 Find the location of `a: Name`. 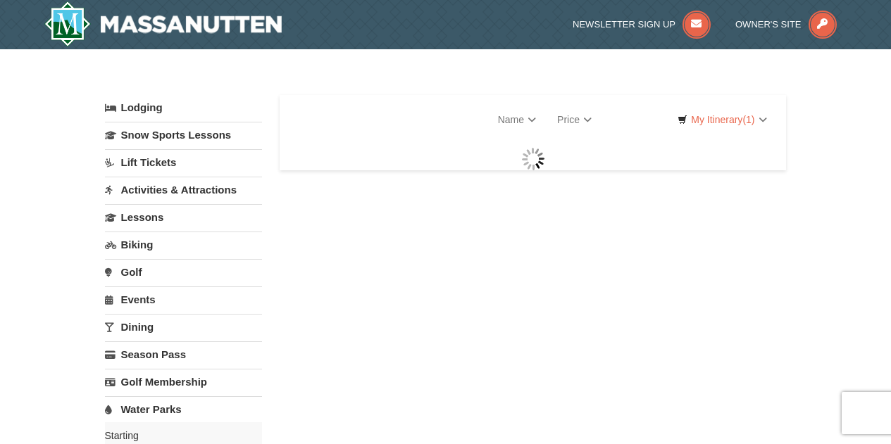

a: Name is located at coordinates (517, 120).